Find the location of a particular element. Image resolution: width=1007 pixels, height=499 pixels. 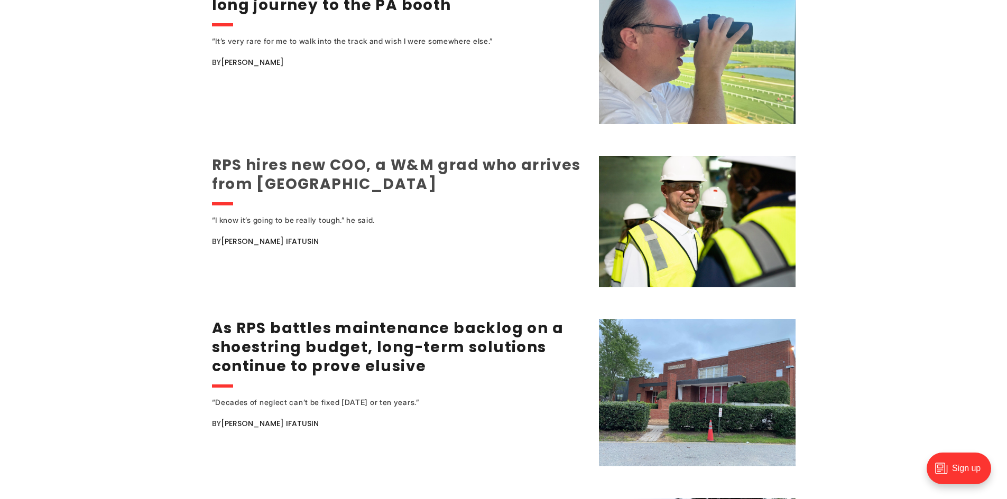

a: As RPS battles maintenance backlog on a shoestring budget, long-term solutions continue to prove ... is located at coordinates (388, 347).